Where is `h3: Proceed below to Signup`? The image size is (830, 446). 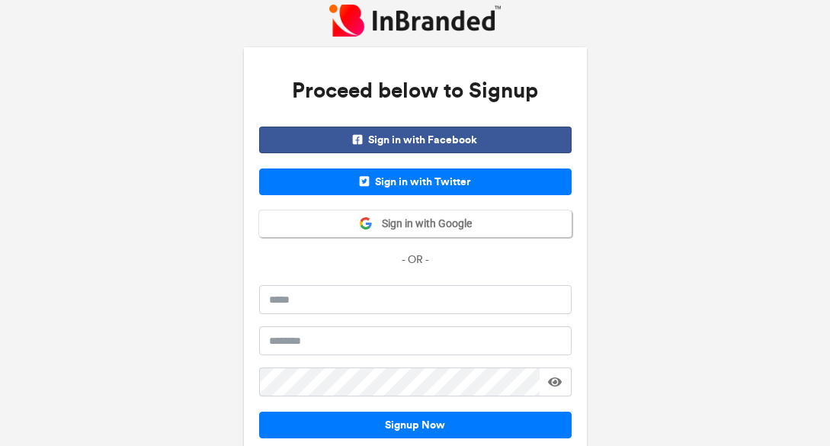 h3: Proceed below to Signup is located at coordinates (415, 91).